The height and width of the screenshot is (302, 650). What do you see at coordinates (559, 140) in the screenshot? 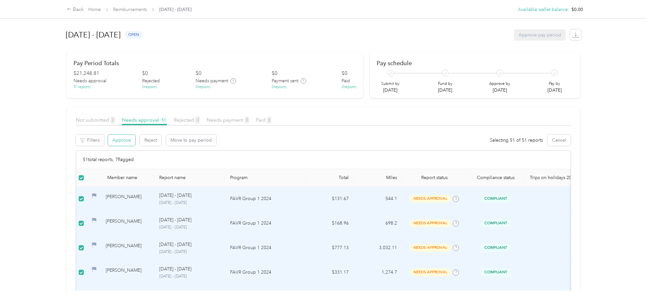
I see `button: Cancel` at bounding box center [559, 140].